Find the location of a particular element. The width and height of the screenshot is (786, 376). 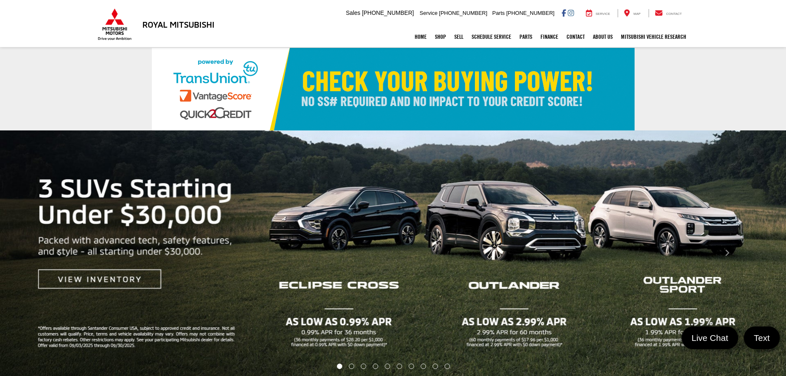

li: Go to slide number 8. is located at coordinates (423, 366).